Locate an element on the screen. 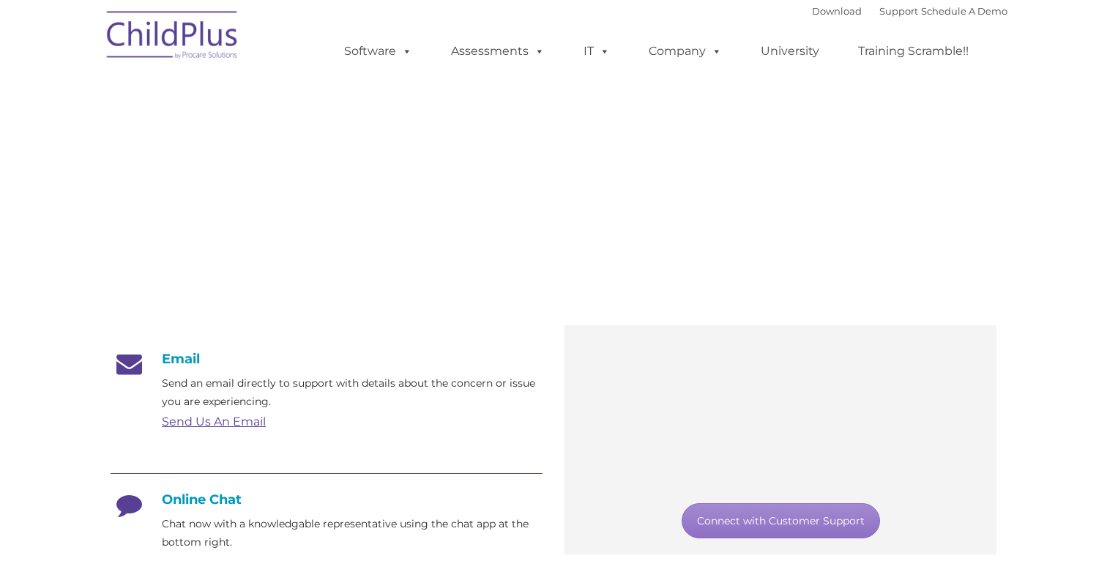 The image size is (1107, 564). p: Send an email directly to support with details about the concern or issue you are experiencing. is located at coordinates (352, 392).